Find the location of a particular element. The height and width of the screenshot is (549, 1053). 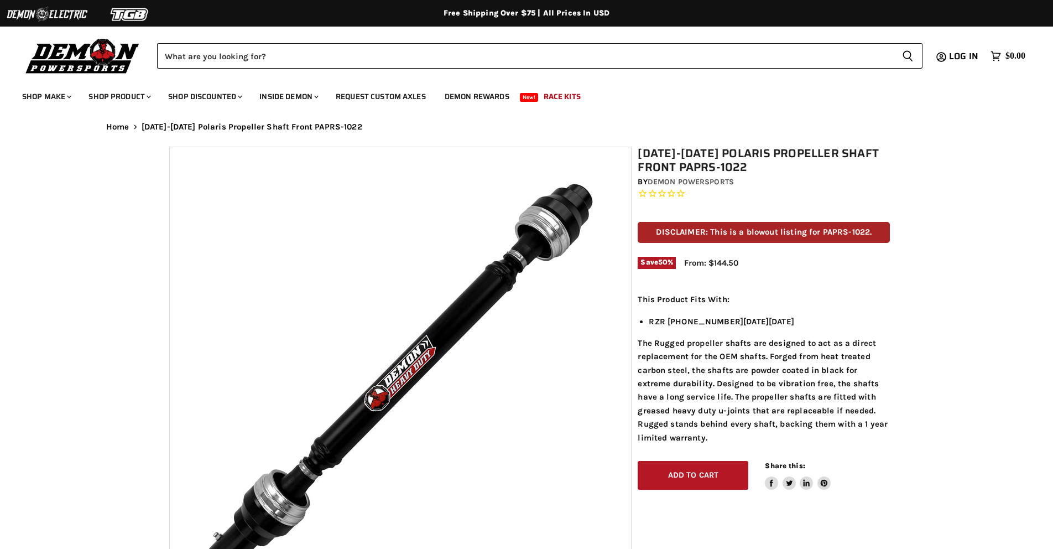

a: Shop Make is located at coordinates (46, 96).